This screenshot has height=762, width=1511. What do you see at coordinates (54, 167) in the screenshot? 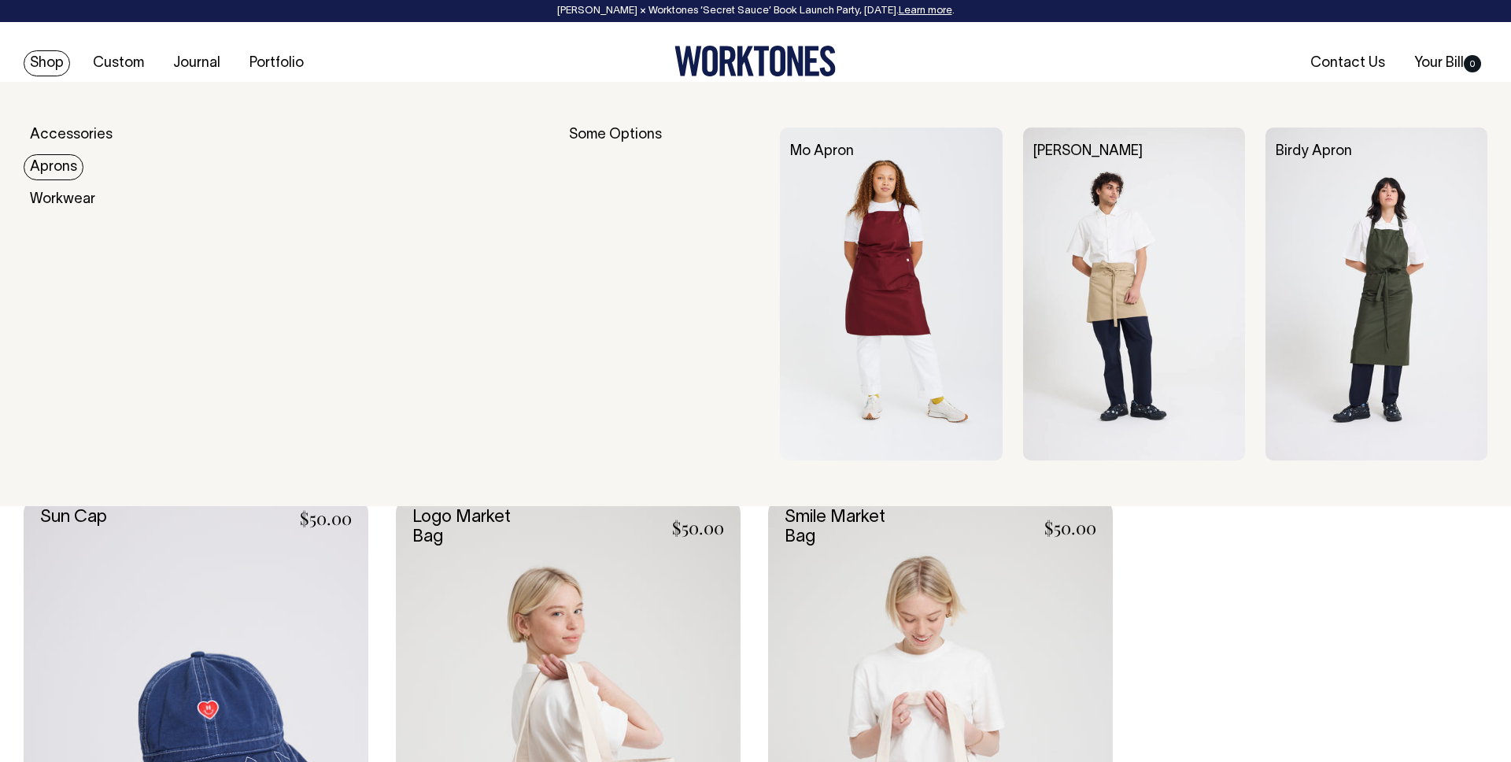
I see `a: Aprons` at bounding box center [54, 167].